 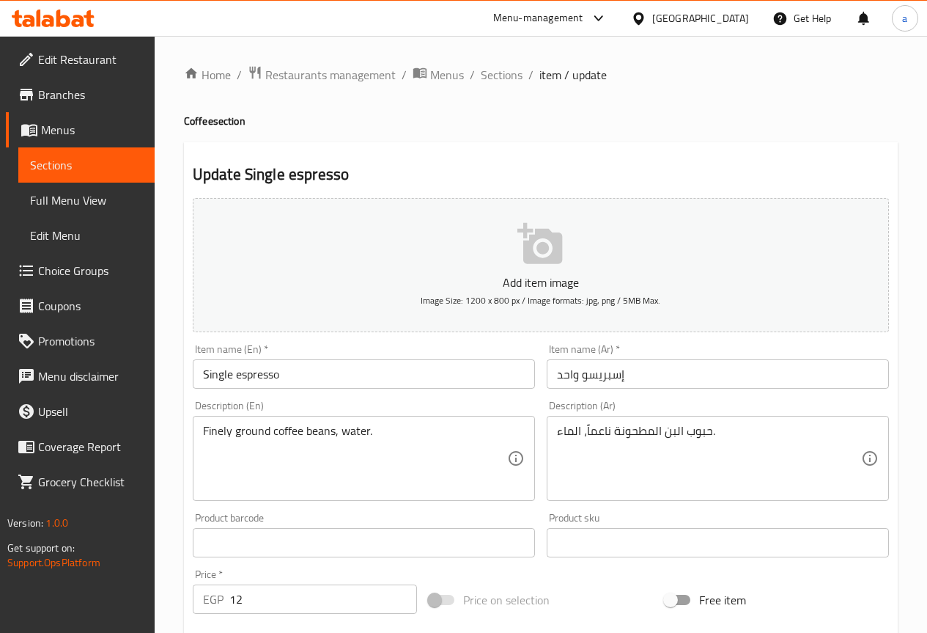 What do you see at coordinates (541, 282) in the screenshot?
I see `p: Add item image` at bounding box center [541, 282].